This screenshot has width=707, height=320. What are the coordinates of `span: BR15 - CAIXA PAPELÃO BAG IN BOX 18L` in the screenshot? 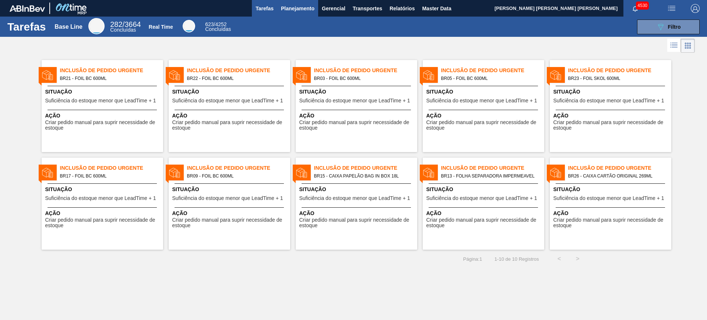 It's located at (363, 176).